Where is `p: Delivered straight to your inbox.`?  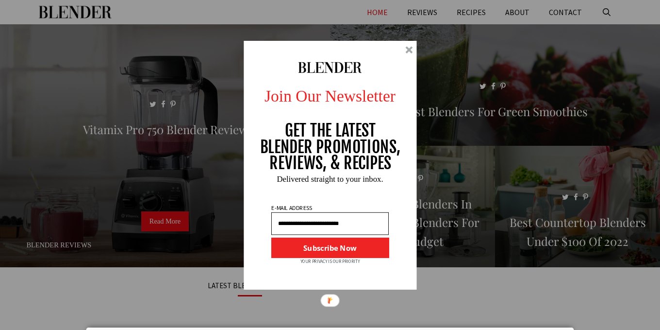 p: Delivered straight to your inbox. is located at coordinates (330, 178).